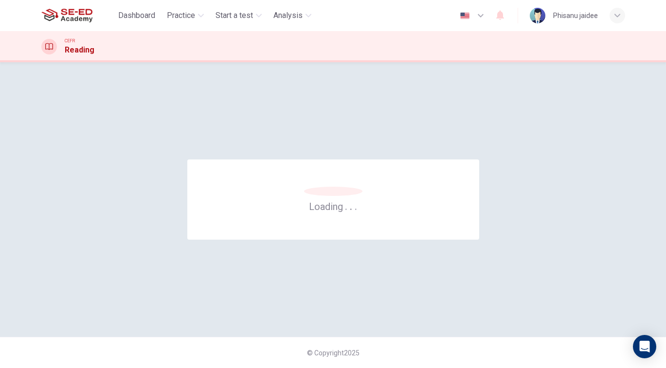 The width and height of the screenshot is (666, 368). What do you see at coordinates (137, 16) in the screenshot?
I see `button: Dashboard` at bounding box center [137, 16].